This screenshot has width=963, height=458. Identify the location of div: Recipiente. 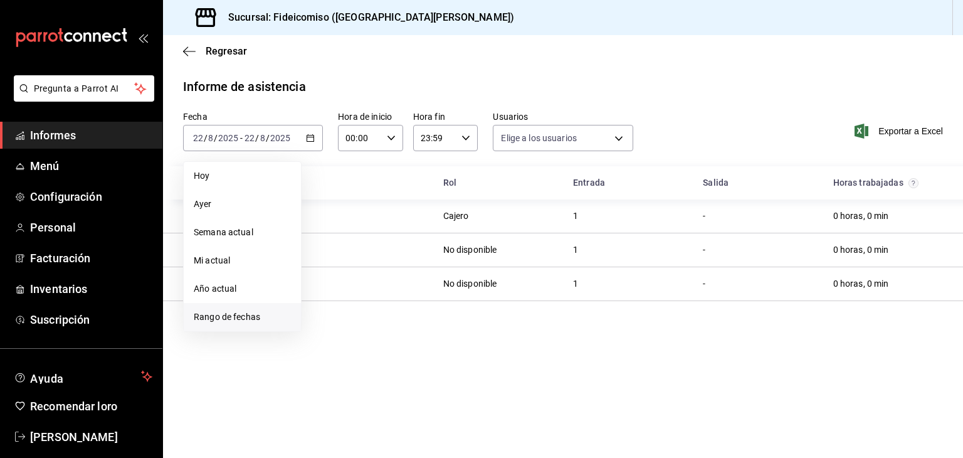
(563, 233).